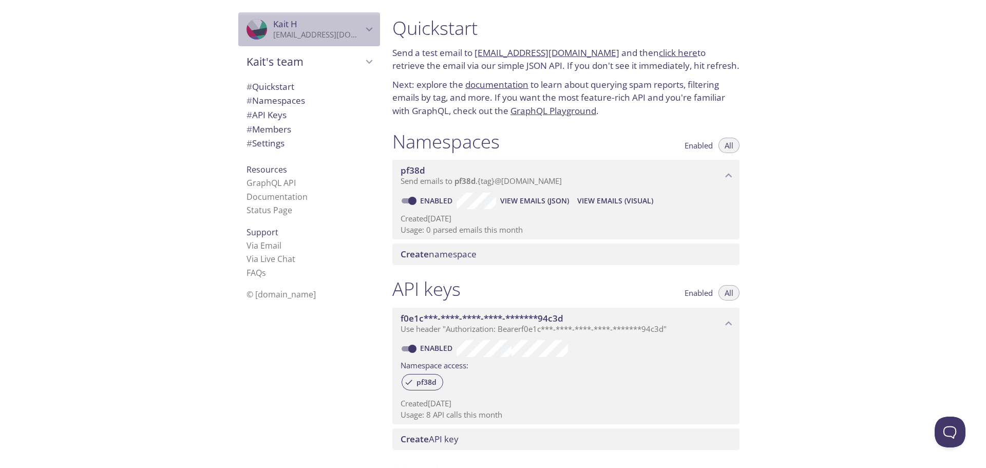  What do you see at coordinates (271, 183) in the screenshot?
I see `a: GraphQL API` at bounding box center [271, 183].